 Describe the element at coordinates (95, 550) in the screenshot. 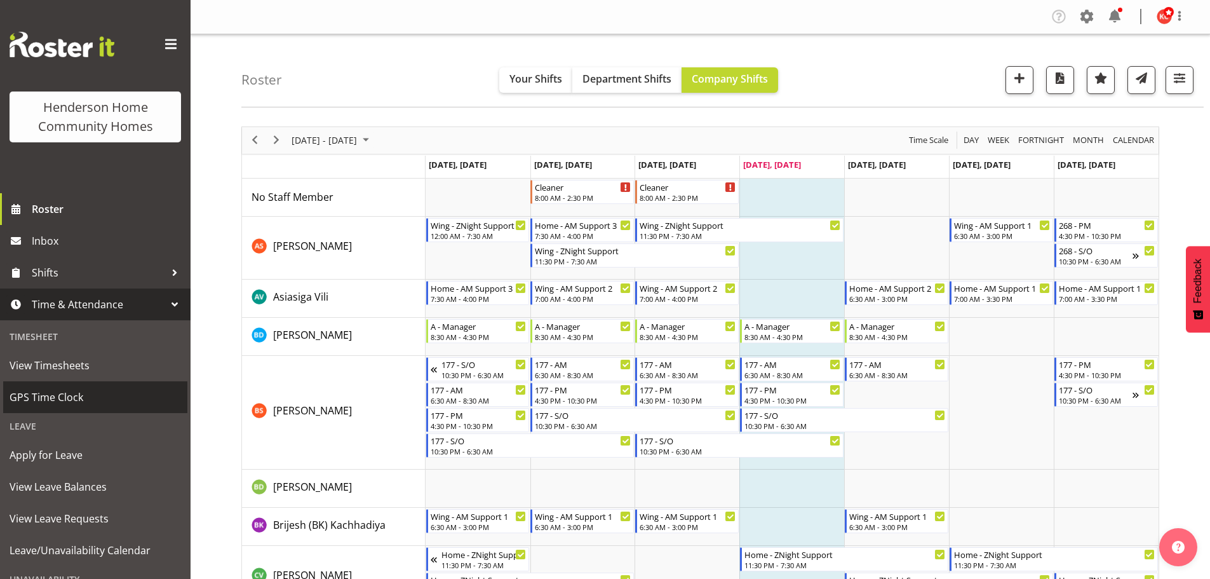

I see `a: Leave/Unavailability Calendar` at that location.